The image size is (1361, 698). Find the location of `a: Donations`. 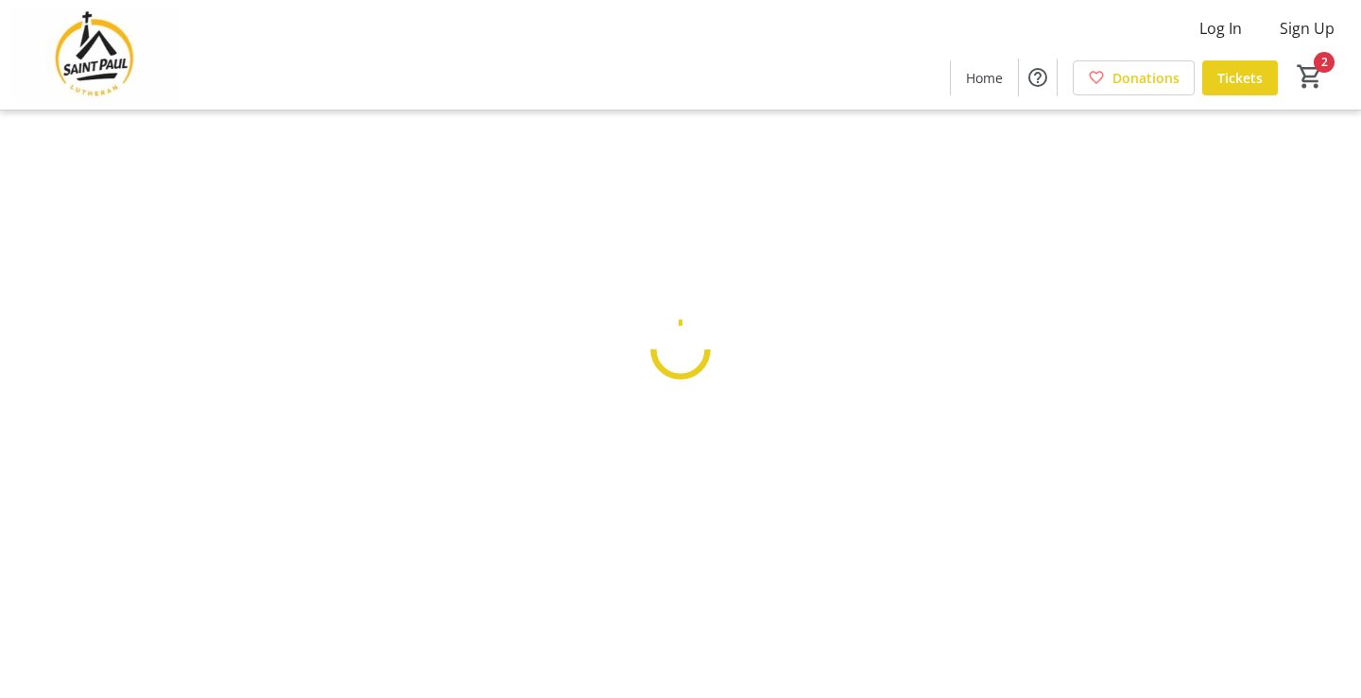

a: Donations is located at coordinates (1133, 78).